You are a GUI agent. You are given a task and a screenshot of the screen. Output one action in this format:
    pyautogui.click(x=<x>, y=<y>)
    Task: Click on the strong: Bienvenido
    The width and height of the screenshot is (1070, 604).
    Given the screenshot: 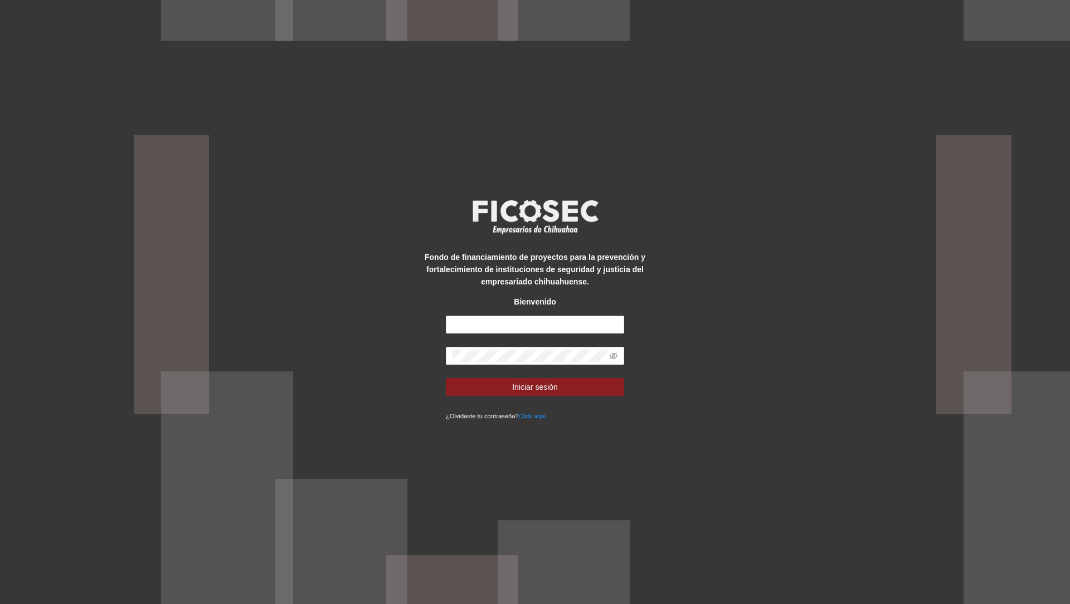 What is the action you would take?
    pyautogui.click(x=535, y=302)
    